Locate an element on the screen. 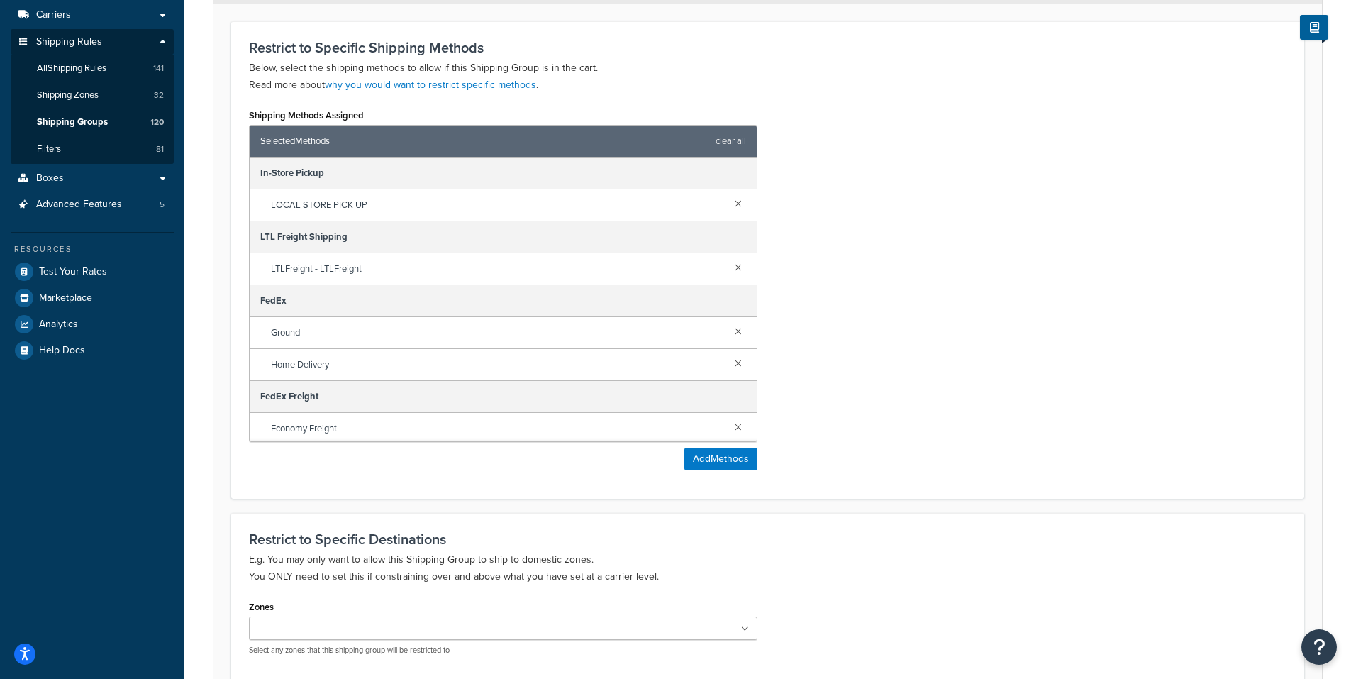 This screenshot has height=679, width=1351. h3: Restrict to Specific Shipping Methods is located at coordinates (767, 48).